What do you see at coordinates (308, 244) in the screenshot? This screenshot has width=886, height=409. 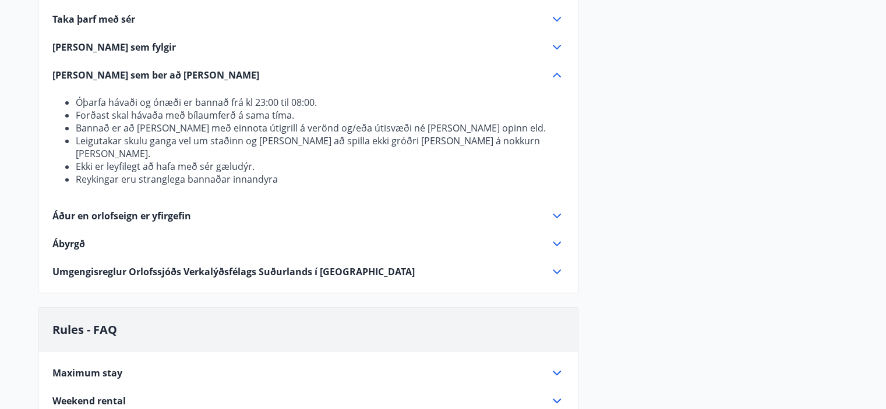 I see `div: Ábyrgð` at bounding box center [308, 244].